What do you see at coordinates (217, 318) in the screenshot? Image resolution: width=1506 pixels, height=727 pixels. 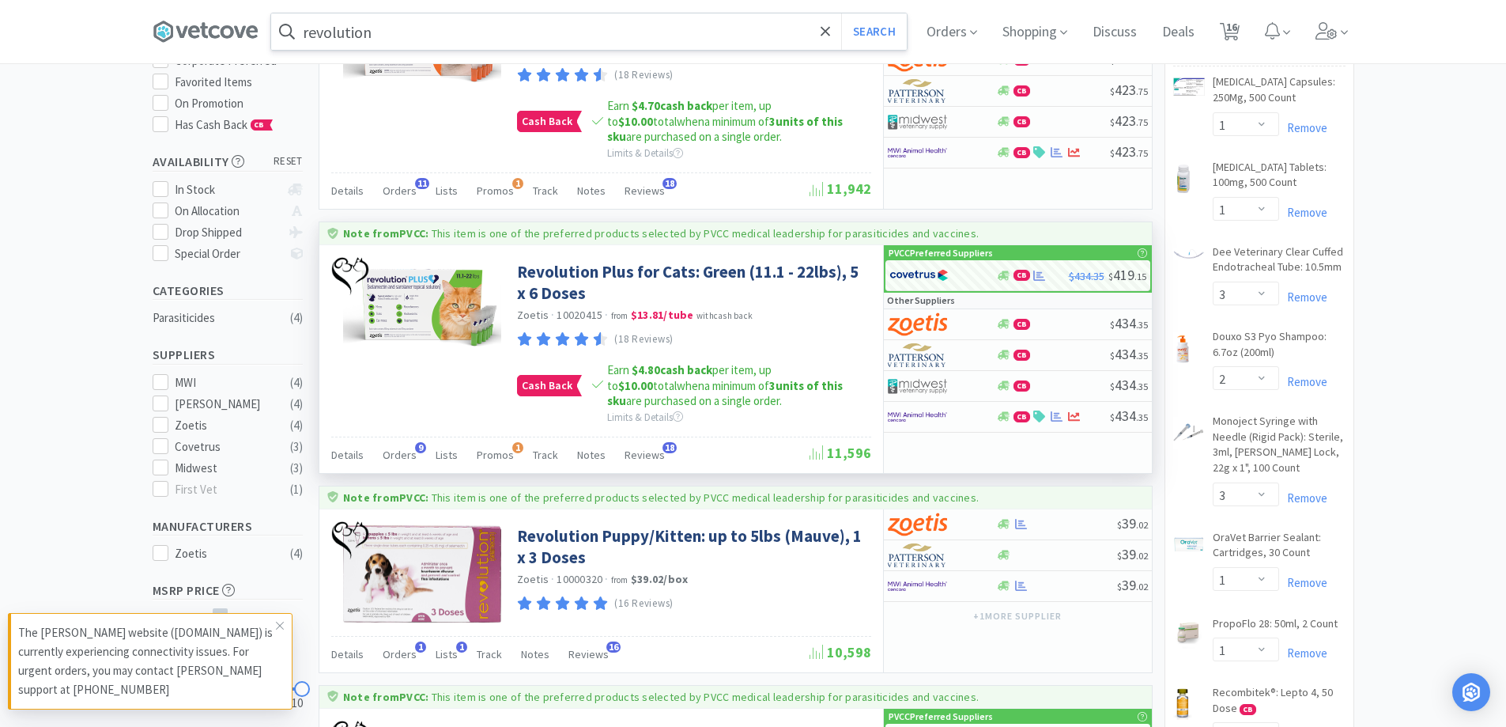 I see `div: Parasiticides` at bounding box center [217, 318].